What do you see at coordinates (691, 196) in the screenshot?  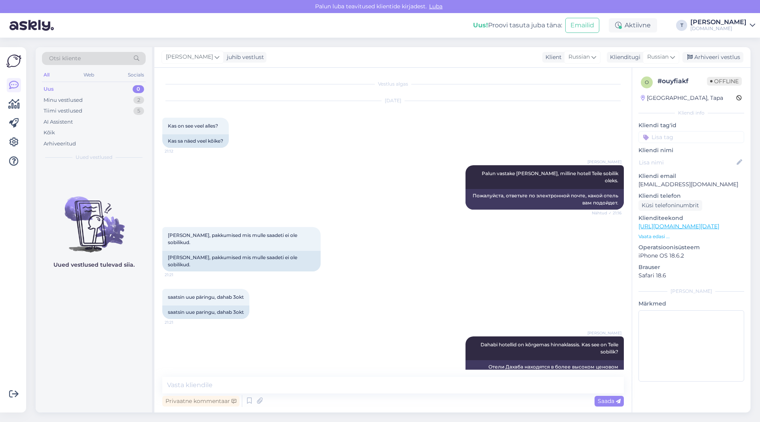 I see `p: Kliendi telefon` at bounding box center [691, 196].